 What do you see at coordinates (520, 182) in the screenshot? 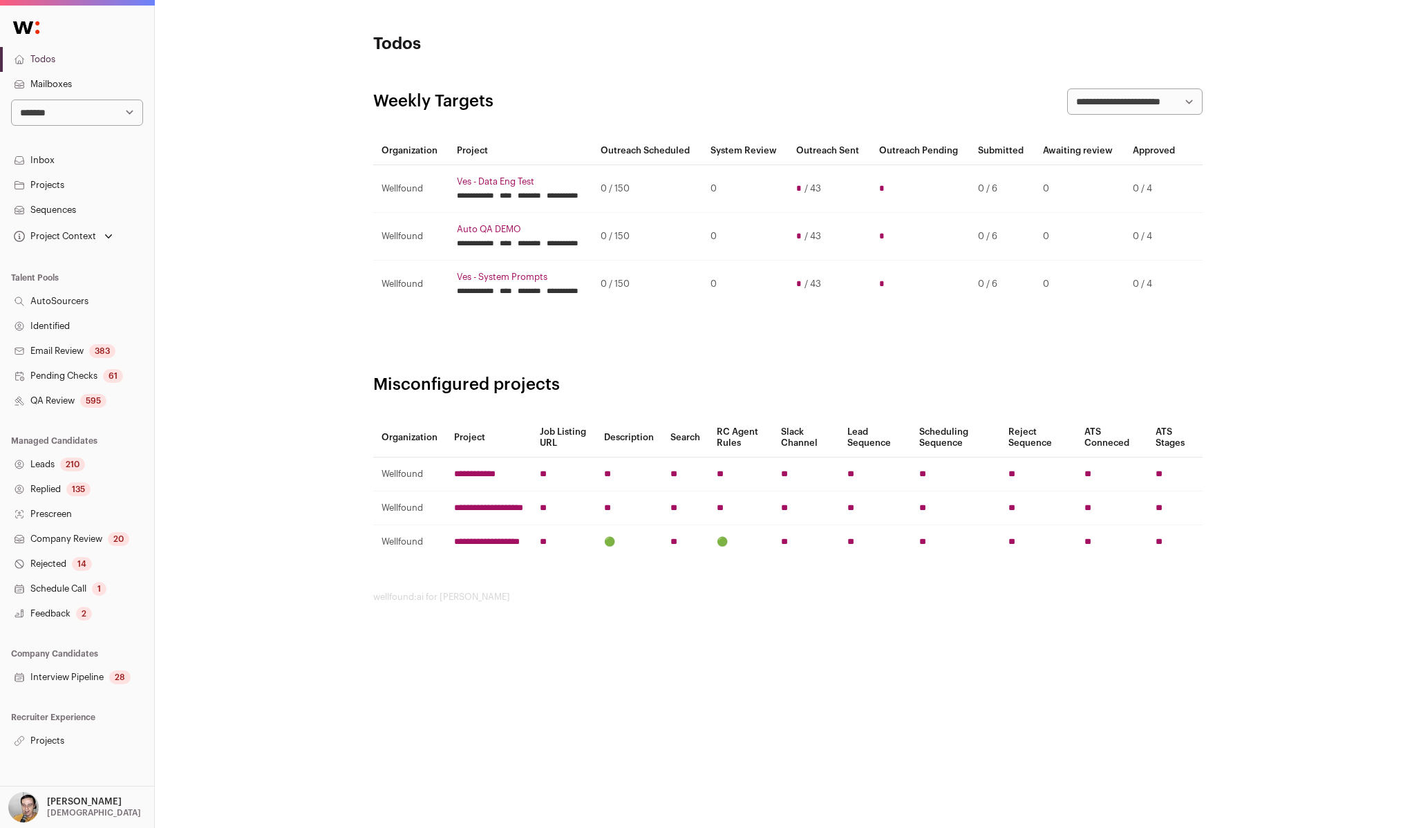
I see `a: Ves - Data Eng Test` at bounding box center [520, 182].